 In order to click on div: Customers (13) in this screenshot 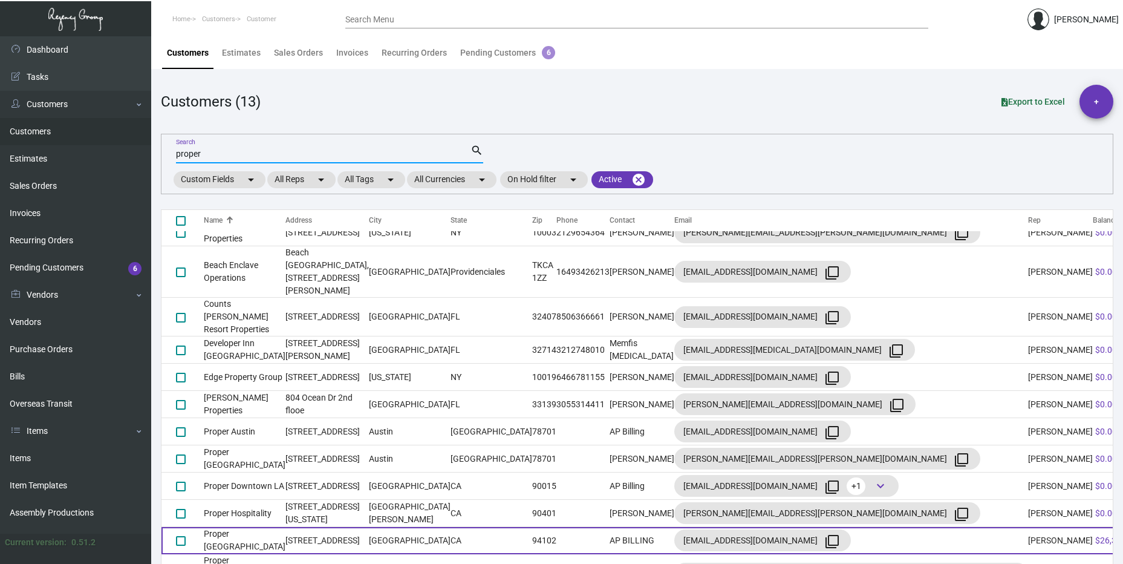, I will do `click(210, 102)`.